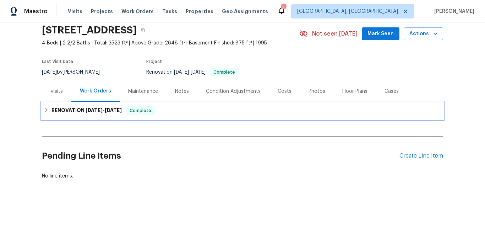 The image size is (485, 228). Describe the element at coordinates (58, 61) in the screenshot. I see `span: Last Visit Date` at that location.